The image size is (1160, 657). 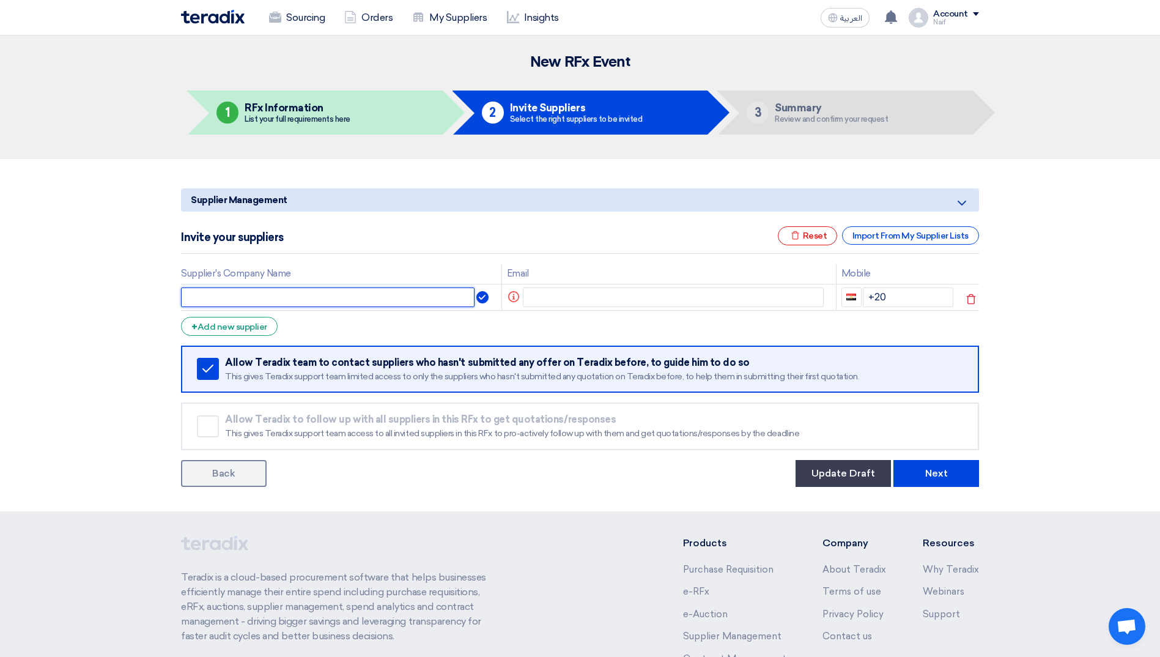 I want to click on button: Update Draft, so click(x=843, y=473).